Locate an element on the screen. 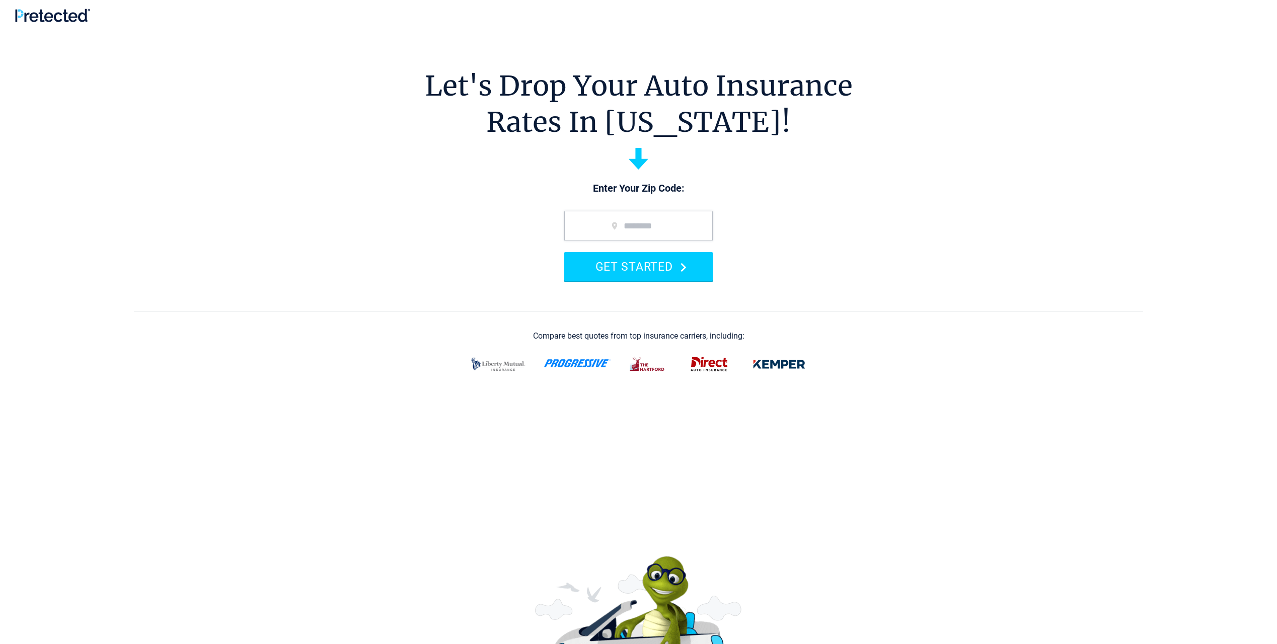  p: Enter Your Zip Code: is located at coordinates (638, 189).